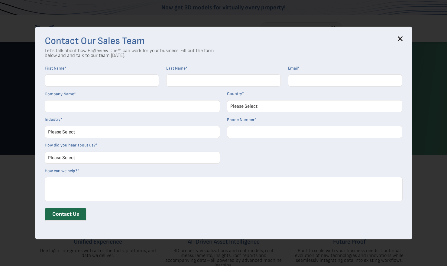 This screenshot has width=447, height=266. Describe the element at coordinates (176, 68) in the screenshot. I see `span: Last Name` at that location.